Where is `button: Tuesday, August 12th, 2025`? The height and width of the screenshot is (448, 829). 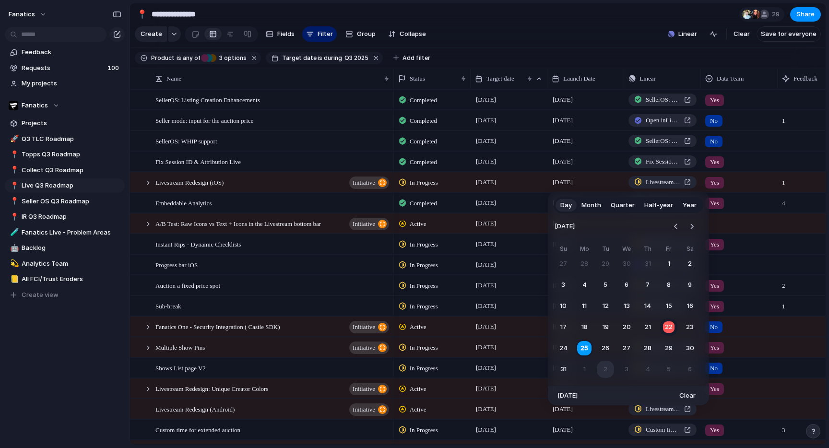
button: Tuesday, August 12th, 2025 is located at coordinates (606, 306).